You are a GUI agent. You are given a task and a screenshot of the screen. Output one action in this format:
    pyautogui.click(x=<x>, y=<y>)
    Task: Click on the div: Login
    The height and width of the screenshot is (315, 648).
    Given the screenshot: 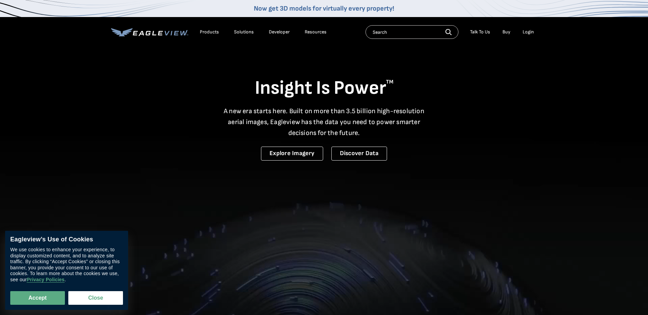 What is the action you would take?
    pyautogui.click(x=528, y=32)
    